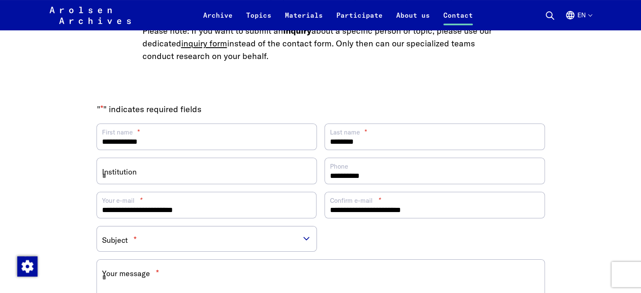  What do you see at coordinates (218, 20) in the screenshot?
I see `a: Archive` at bounding box center [218, 20].